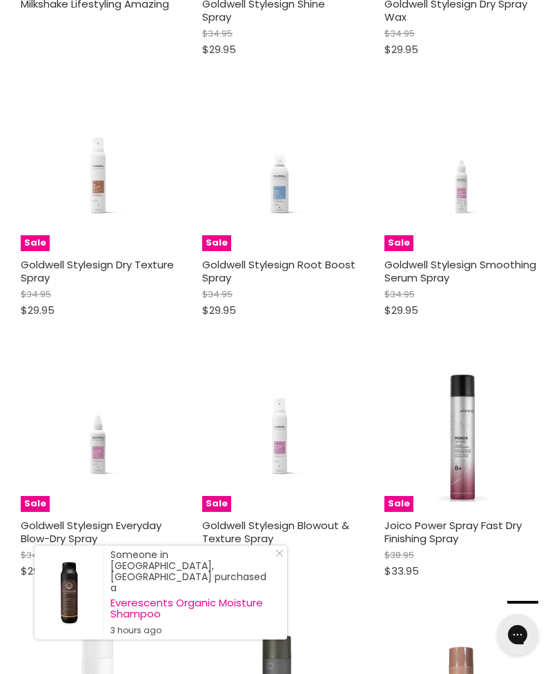 This screenshot has height=674, width=559. What do you see at coordinates (97, 434) in the screenshot?
I see `img: Goldwell Stylesign Everyday Blow-Dry Spray` at bounding box center [97, 434].